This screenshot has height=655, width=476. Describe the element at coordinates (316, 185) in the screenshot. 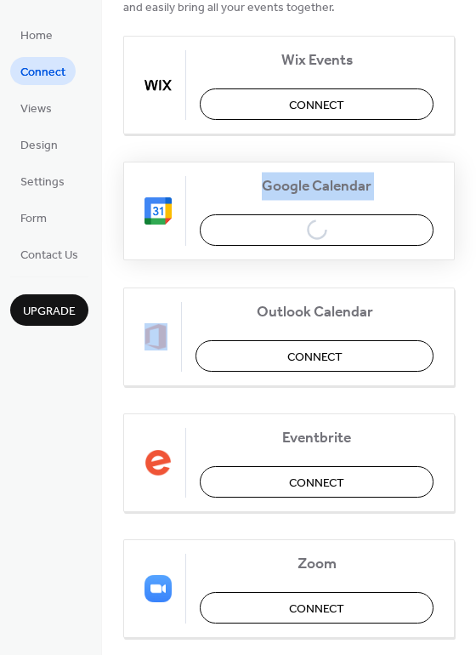

I see `span: Google Calendar` at that location.